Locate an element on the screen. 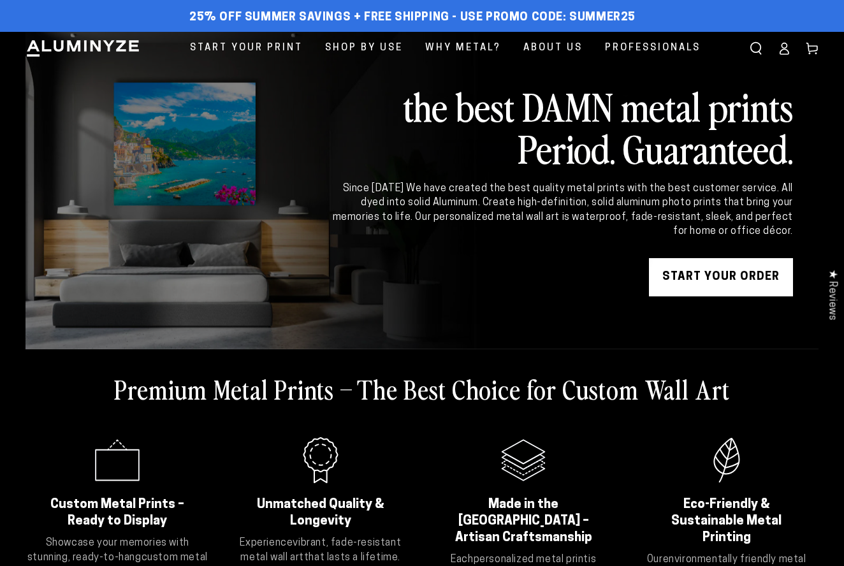 This screenshot has width=844, height=566. div: Click to open Judge.me floating reviews tab is located at coordinates (832, 294).